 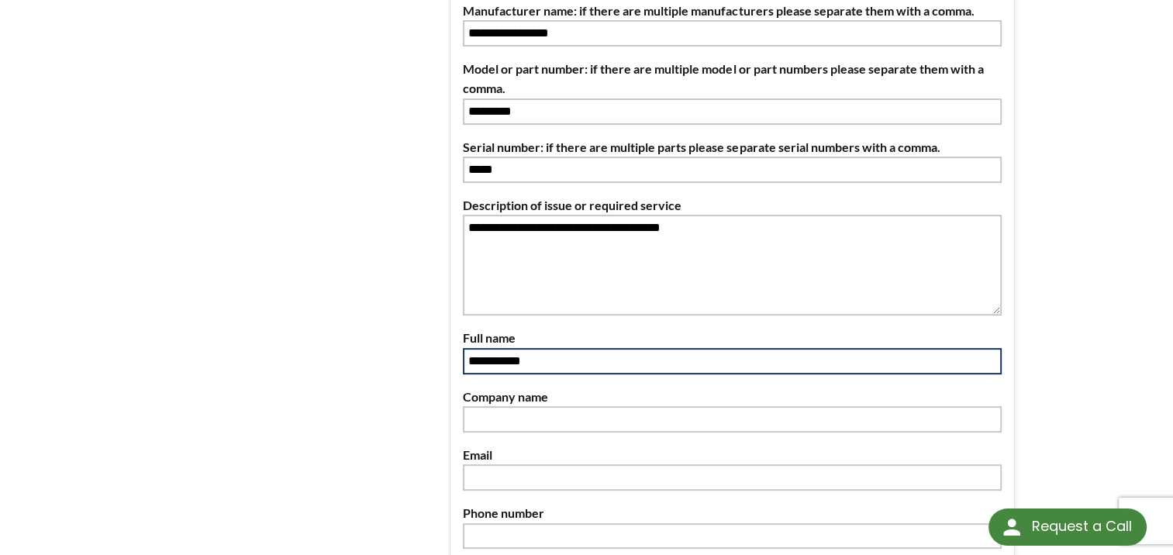 I want to click on img: round button, so click(x=1012, y=527).